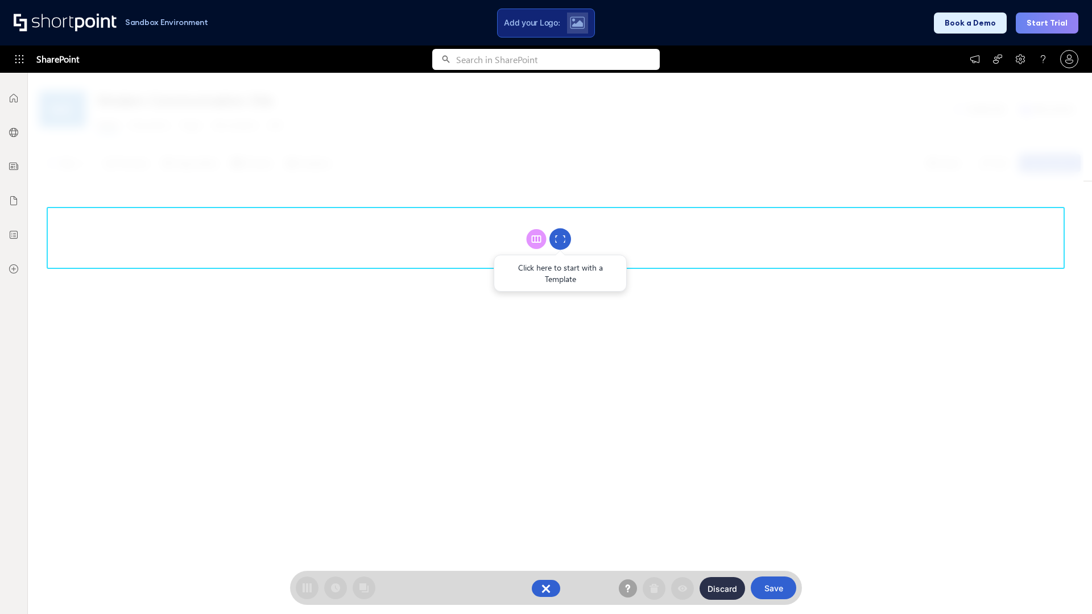 This screenshot has height=614, width=1092. Describe the element at coordinates (577, 23) in the screenshot. I see `img: Upload logo` at that location.